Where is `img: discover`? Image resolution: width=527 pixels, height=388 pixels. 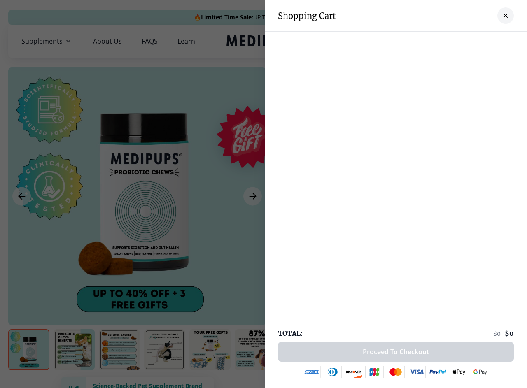 img: discover is located at coordinates (354, 372).